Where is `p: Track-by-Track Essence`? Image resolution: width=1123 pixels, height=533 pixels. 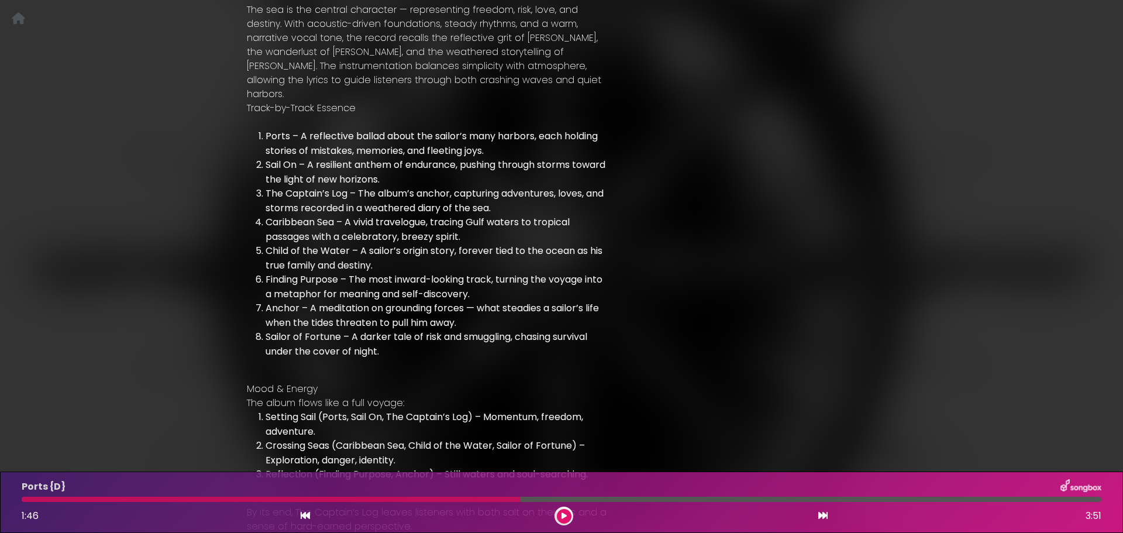 p: Track-by-Track Essence is located at coordinates (428, 108).